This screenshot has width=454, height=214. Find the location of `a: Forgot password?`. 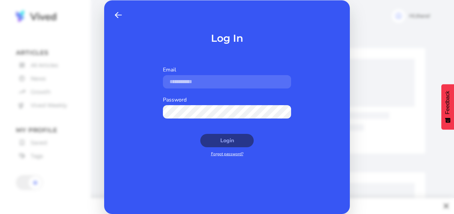

a: Forgot password? is located at coordinates (227, 154).